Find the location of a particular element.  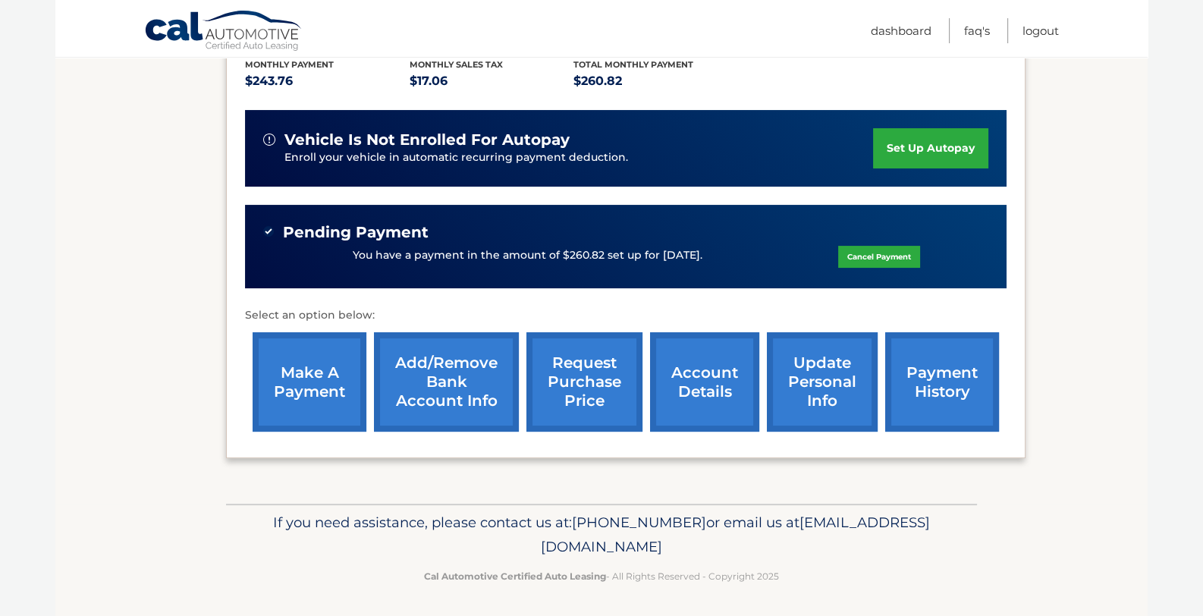

img: alert-white.svg is located at coordinates (269, 140).